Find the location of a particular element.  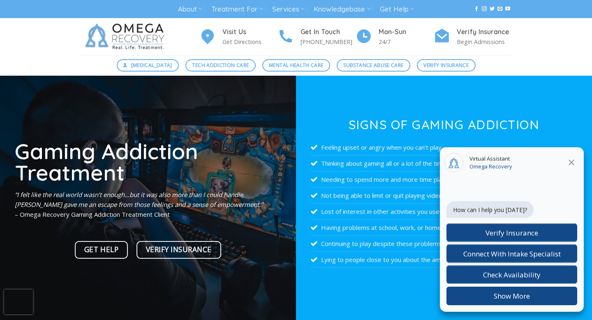

span: Tech Addiction Care is located at coordinates (220, 65).